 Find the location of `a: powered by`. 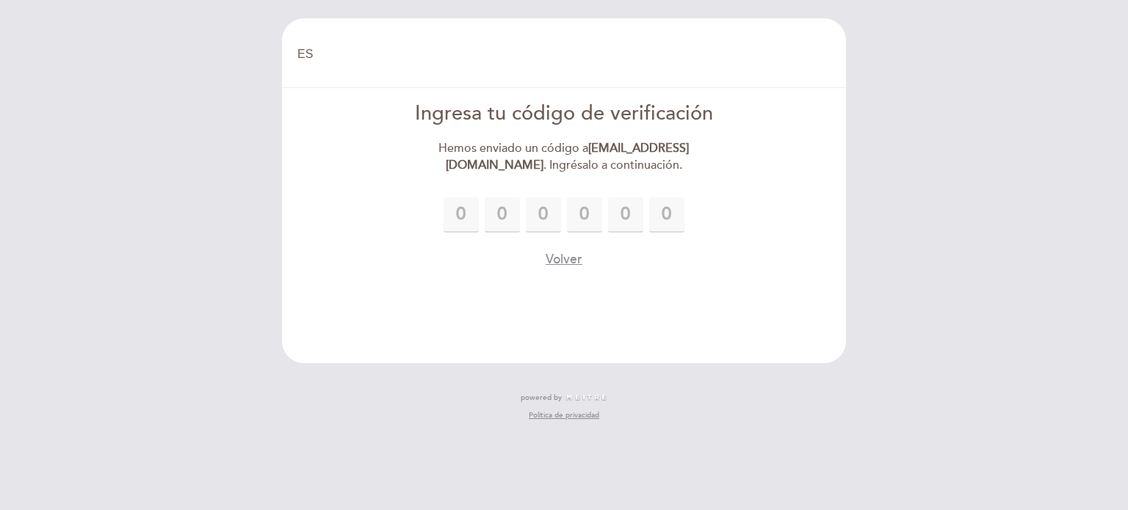

a: powered by is located at coordinates (564, 398).